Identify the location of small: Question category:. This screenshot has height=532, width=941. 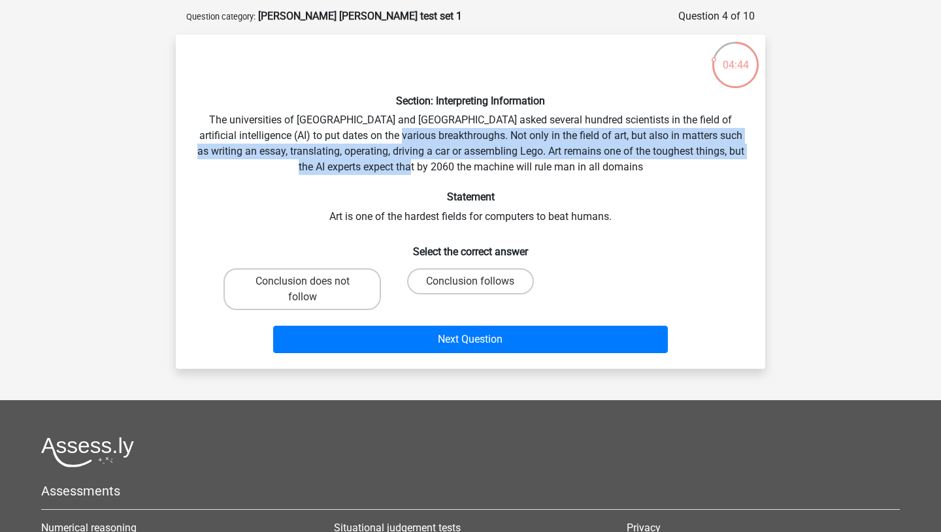
(221, 16).